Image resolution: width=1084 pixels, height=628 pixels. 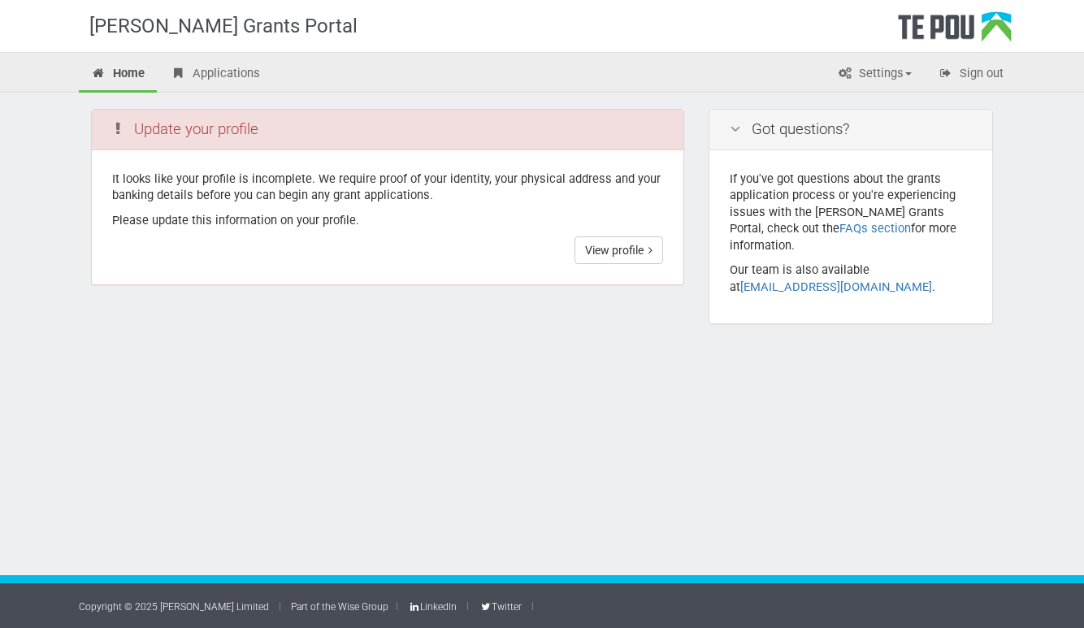 I want to click on a: Applications, so click(x=215, y=75).